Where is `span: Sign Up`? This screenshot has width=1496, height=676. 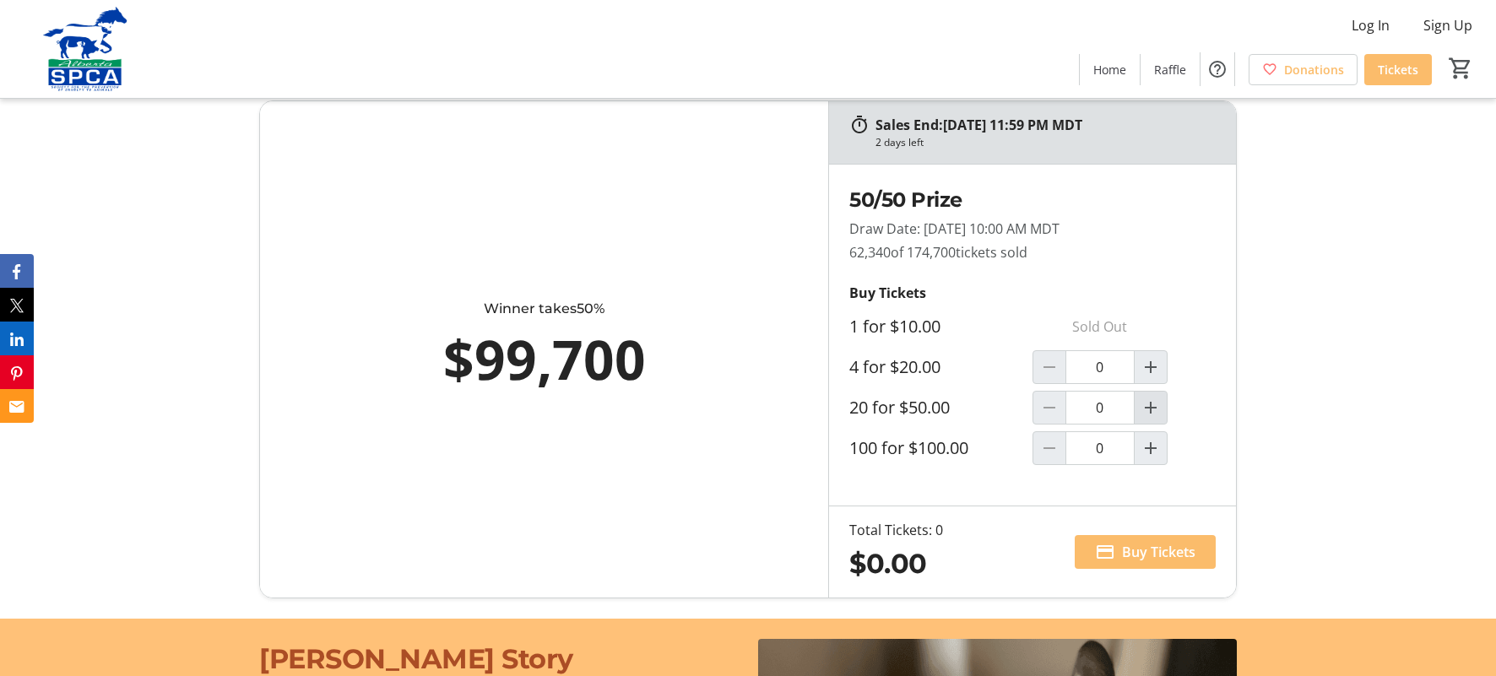 span: Sign Up is located at coordinates (1448, 25).